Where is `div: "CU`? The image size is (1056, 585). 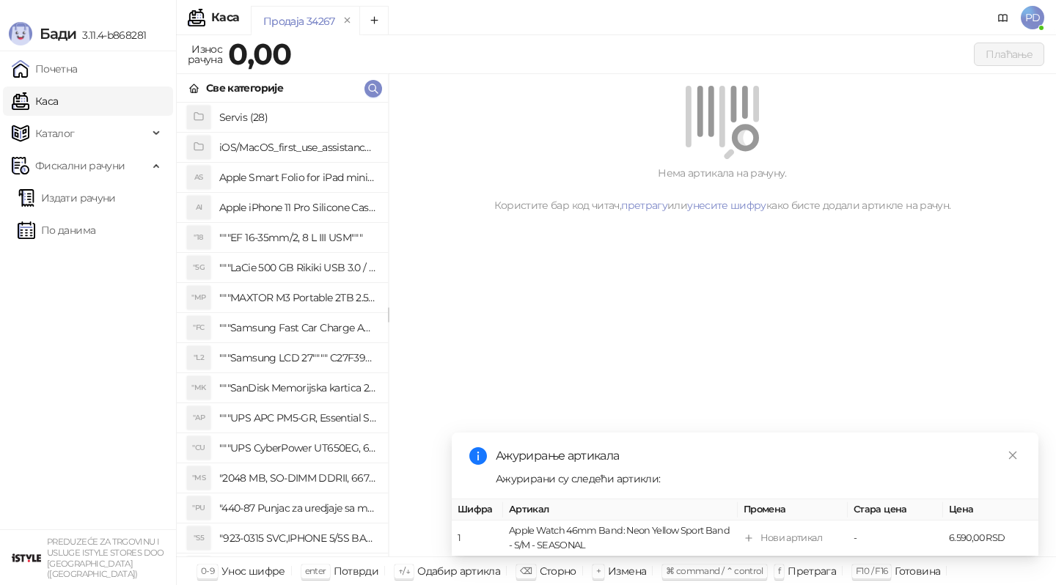
div: "CU is located at coordinates (199, 448).